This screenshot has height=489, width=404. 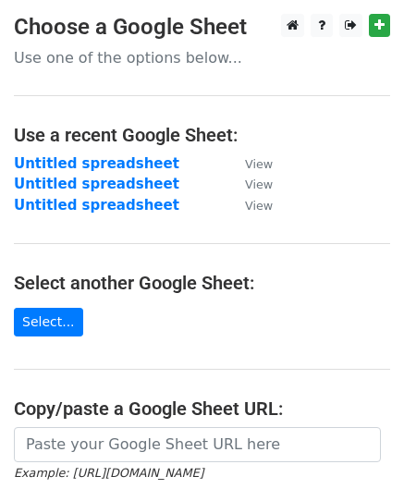 I want to click on p: Use one of the options below..., so click(x=202, y=57).